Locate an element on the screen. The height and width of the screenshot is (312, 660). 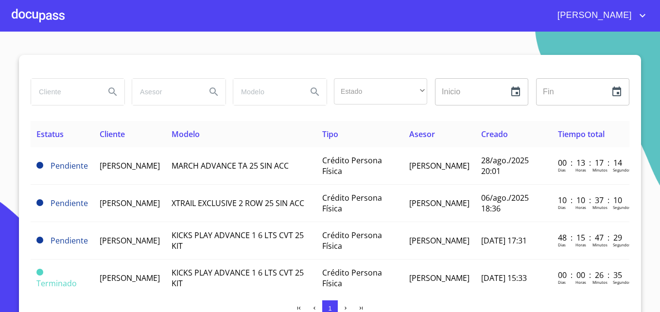
span: 28/ago./2025 20:01 is located at coordinates (505, 166).